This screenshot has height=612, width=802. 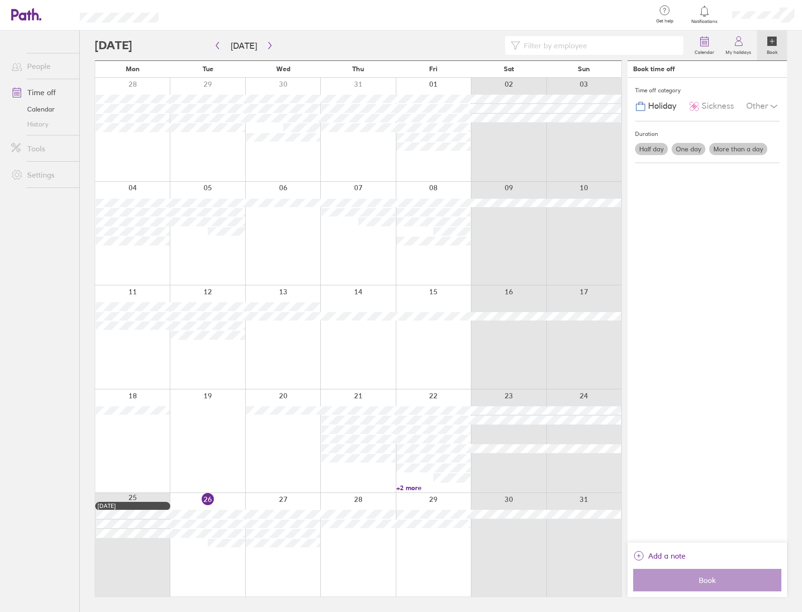 I want to click on button: Book, so click(x=707, y=580).